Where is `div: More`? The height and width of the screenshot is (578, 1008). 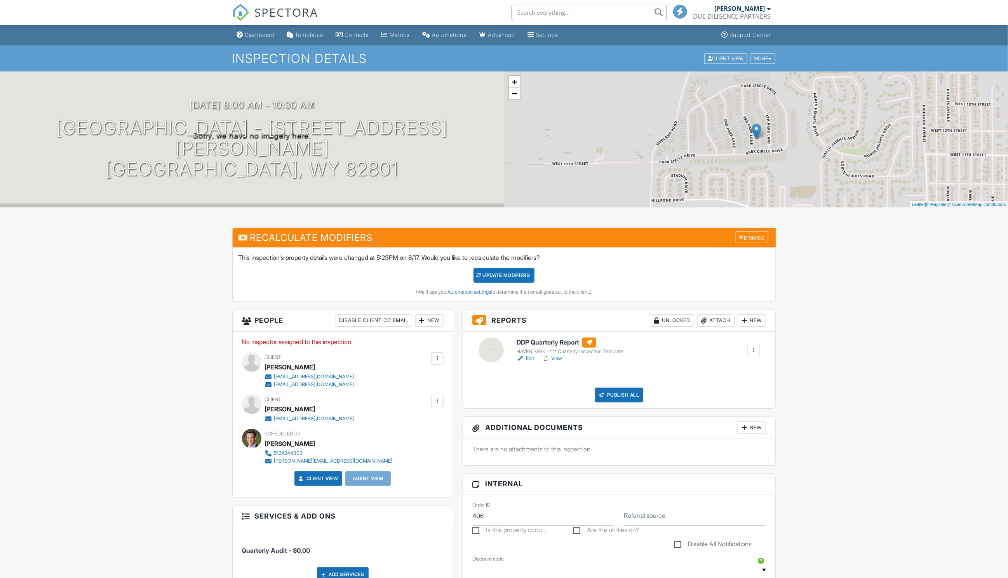 div: More is located at coordinates (763, 58).